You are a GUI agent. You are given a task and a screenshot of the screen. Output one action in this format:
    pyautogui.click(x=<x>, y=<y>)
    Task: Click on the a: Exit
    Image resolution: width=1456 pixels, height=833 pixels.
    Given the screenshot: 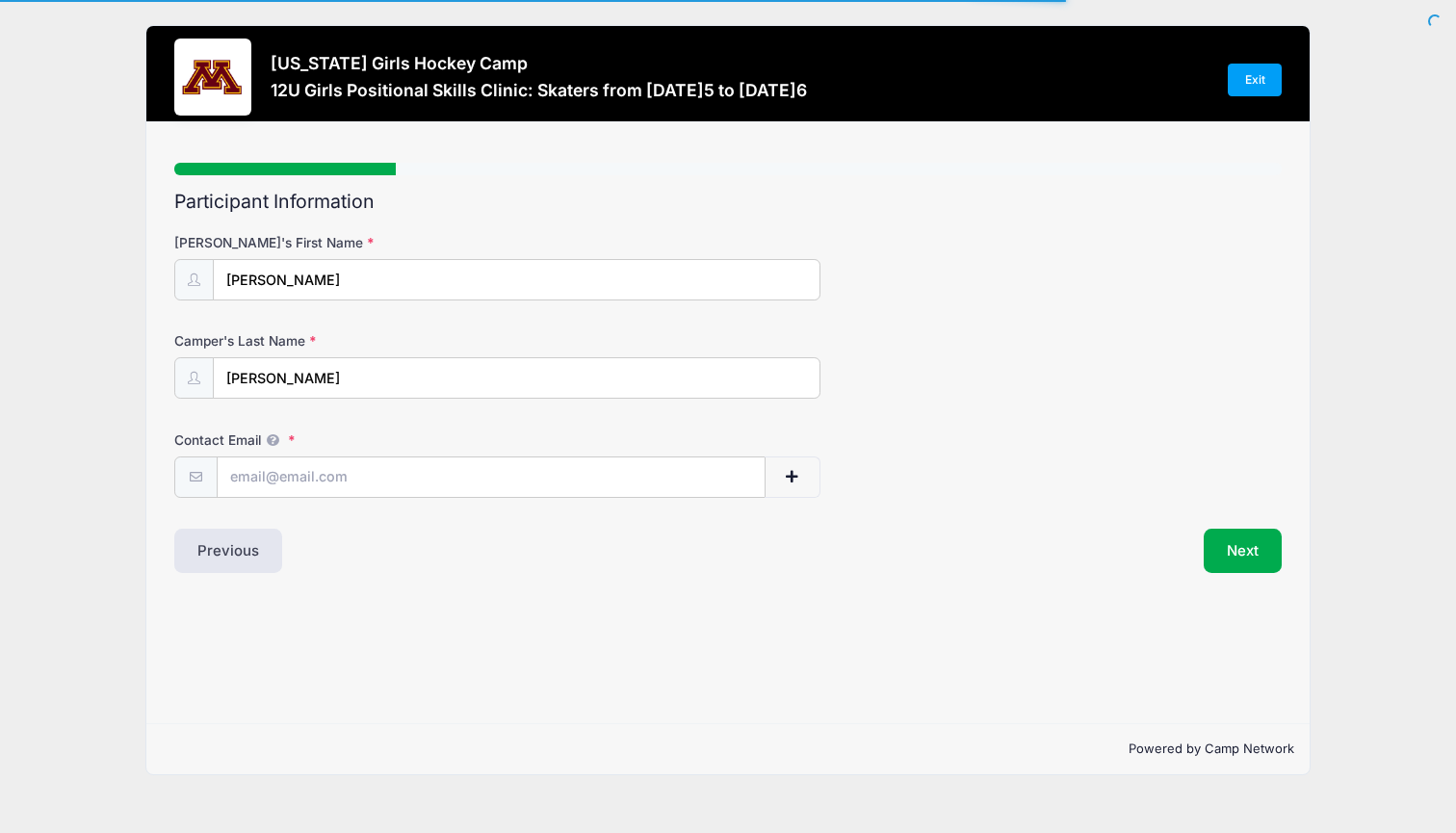 What is the action you would take?
    pyautogui.click(x=1254, y=80)
    